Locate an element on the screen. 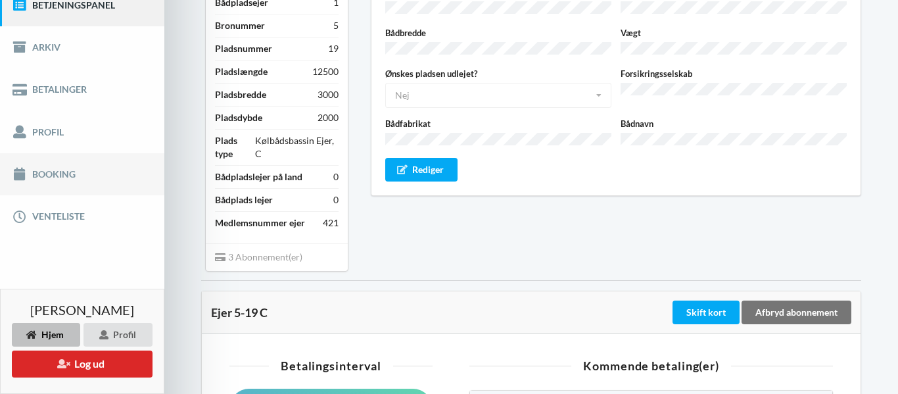 The image size is (898, 394). div: Pladsnummer is located at coordinates (243, 49).